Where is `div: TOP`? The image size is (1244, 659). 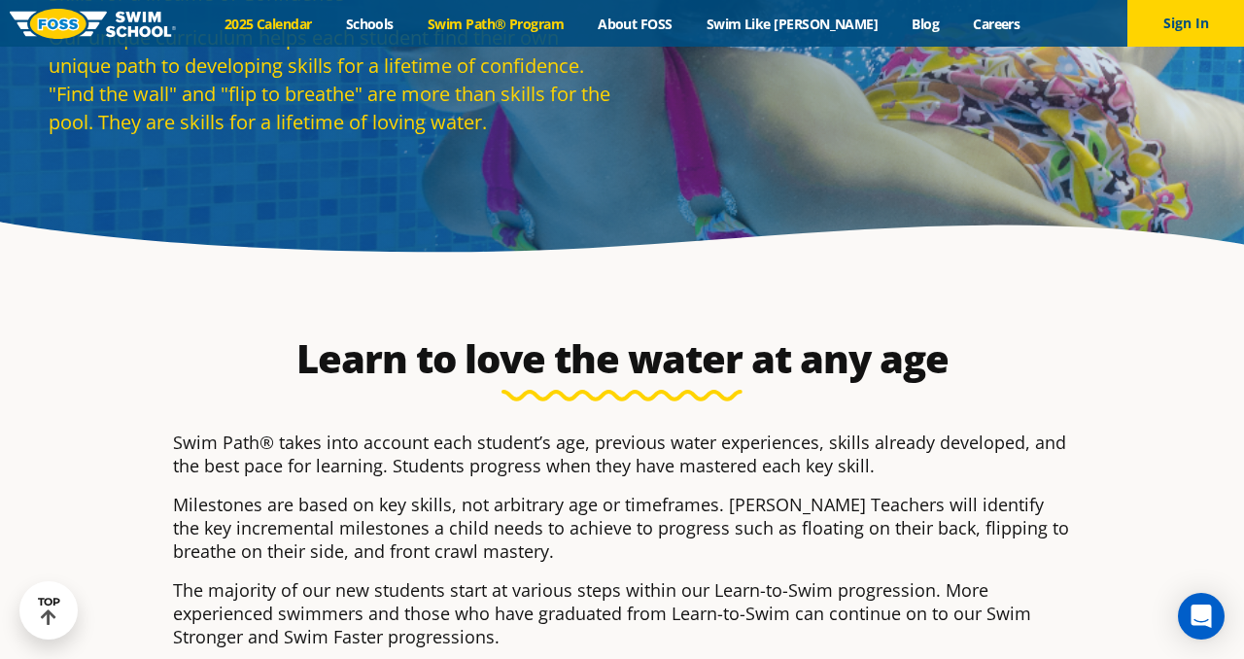 div: TOP is located at coordinates (49, 610).